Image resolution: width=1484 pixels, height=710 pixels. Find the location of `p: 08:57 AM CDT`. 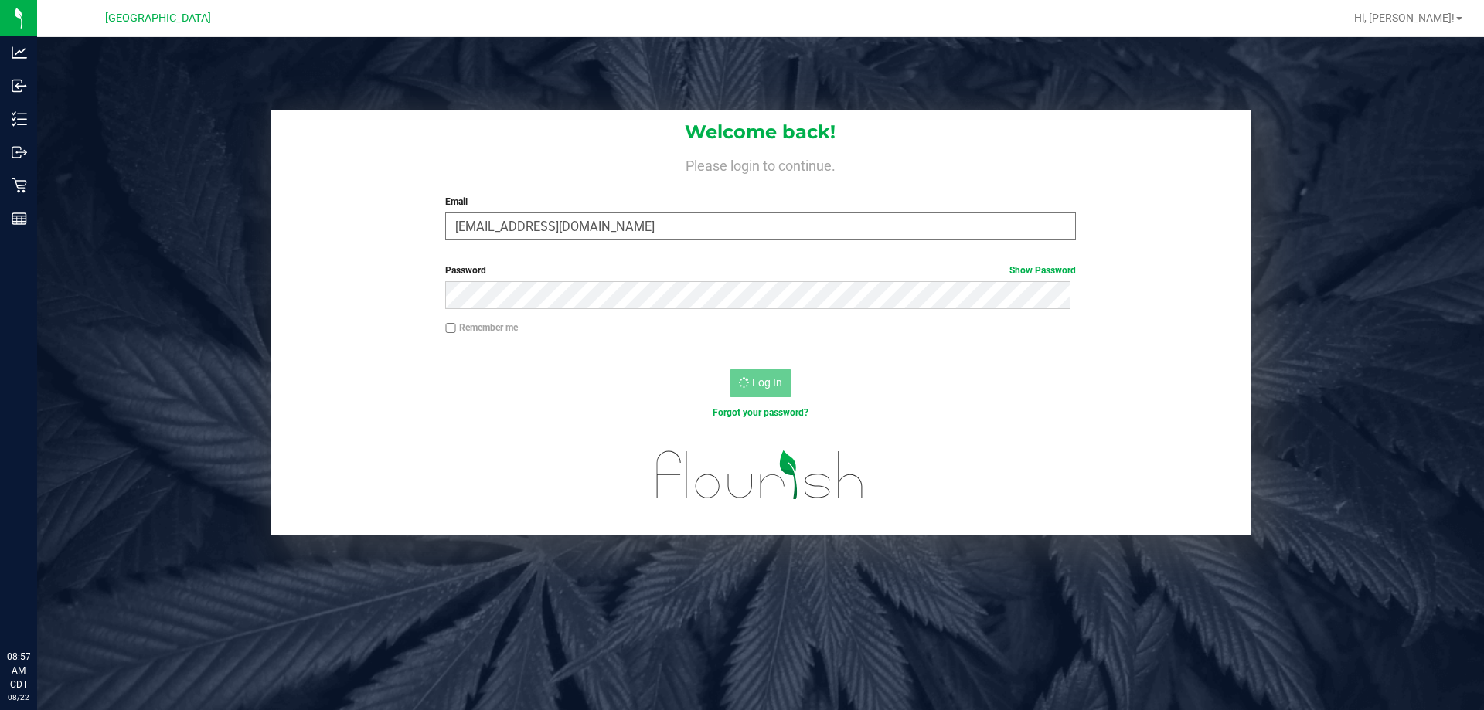

p: 08:57 AM CDT is located at coordinates (19, 671).